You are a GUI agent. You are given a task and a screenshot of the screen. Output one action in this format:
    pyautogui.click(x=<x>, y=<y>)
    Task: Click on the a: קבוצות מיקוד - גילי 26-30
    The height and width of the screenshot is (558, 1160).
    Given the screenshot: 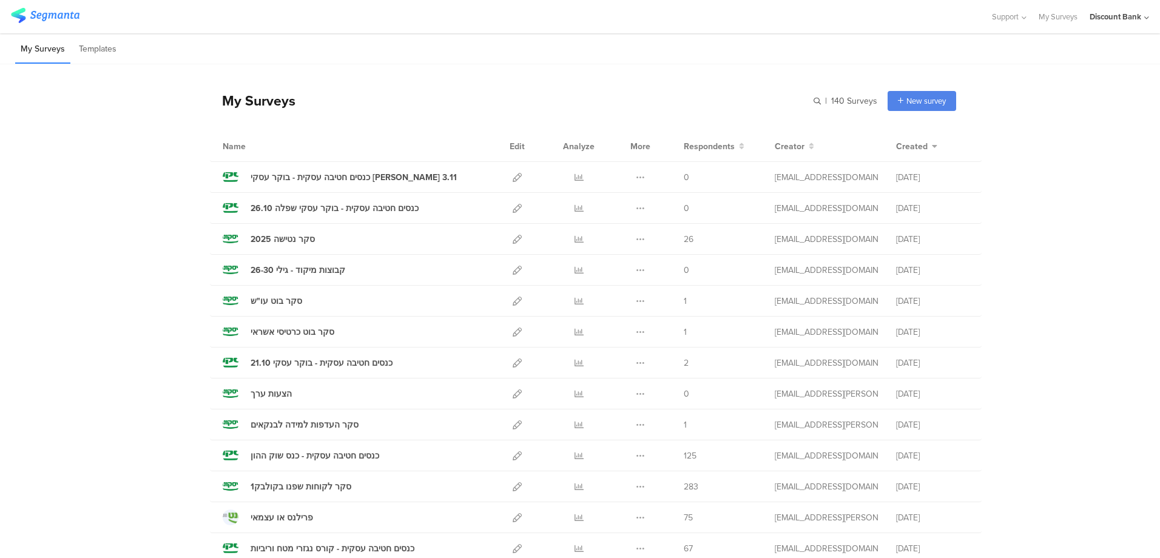 What is the action you would take?
    pyautogui.click(x=284, y=270)
    